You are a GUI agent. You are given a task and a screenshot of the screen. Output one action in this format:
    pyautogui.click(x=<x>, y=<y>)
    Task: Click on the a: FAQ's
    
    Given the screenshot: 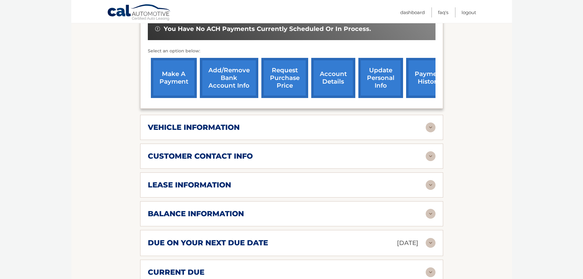 What is the action you would take?
    pyautogui.click(x=443, y=12)
    